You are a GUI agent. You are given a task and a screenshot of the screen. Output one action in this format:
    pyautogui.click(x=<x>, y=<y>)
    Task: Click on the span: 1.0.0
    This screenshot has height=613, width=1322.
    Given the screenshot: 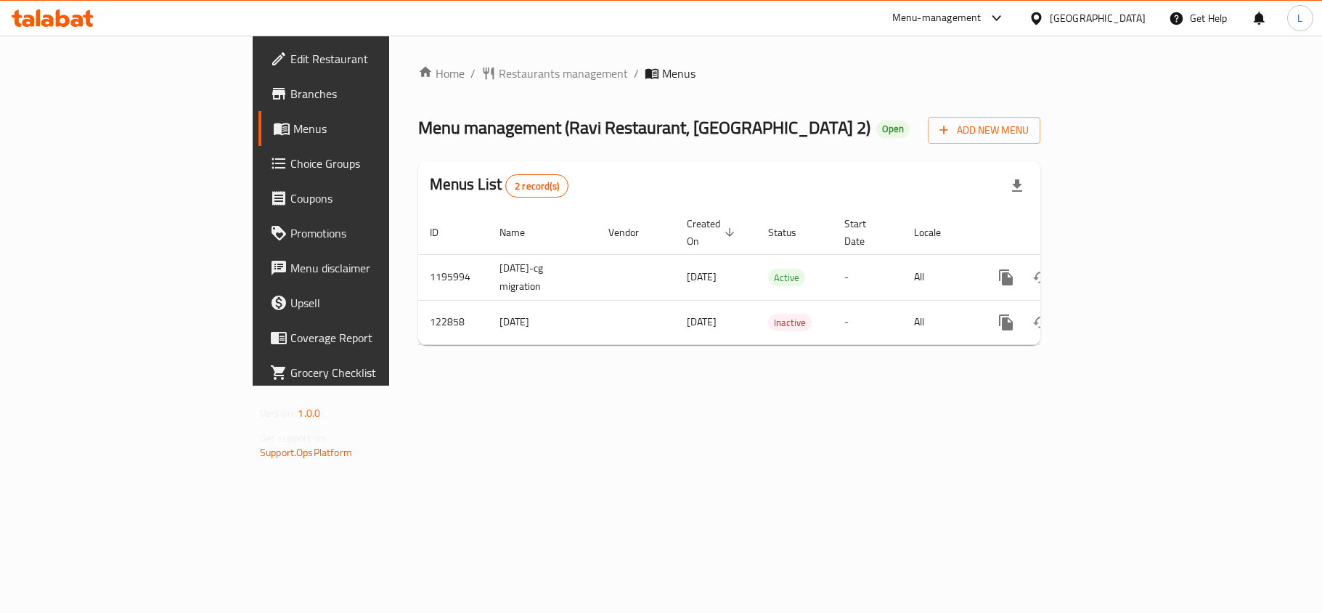 What is the action you would take?
    pyautogui.click(x=309, y=413)
    